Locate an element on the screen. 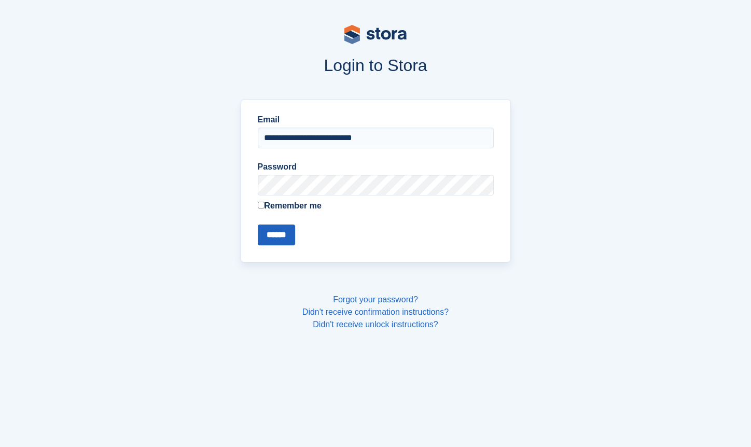  h1: Login to Stora is located at coordinates (376, 65).